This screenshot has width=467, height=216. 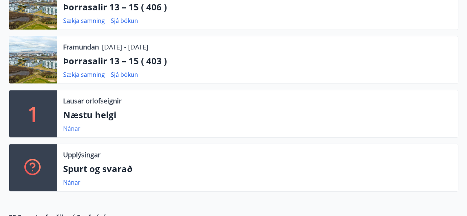 I want to click on p: Upplýsingar, so click(x=82, y=155).